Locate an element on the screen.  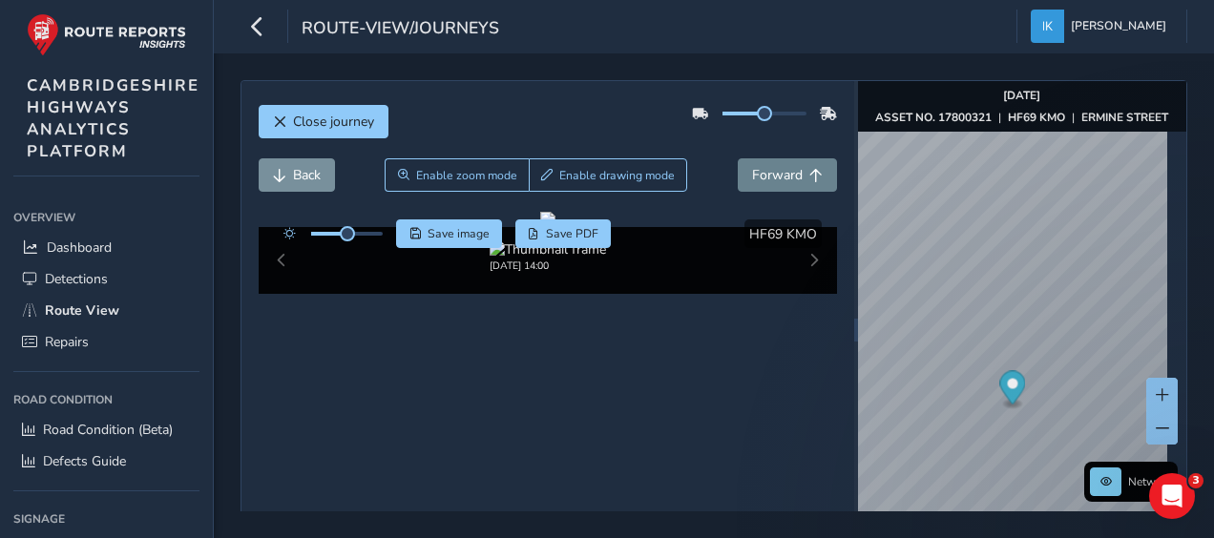
span: route-view/journeys is located at coordinates (400, 30).